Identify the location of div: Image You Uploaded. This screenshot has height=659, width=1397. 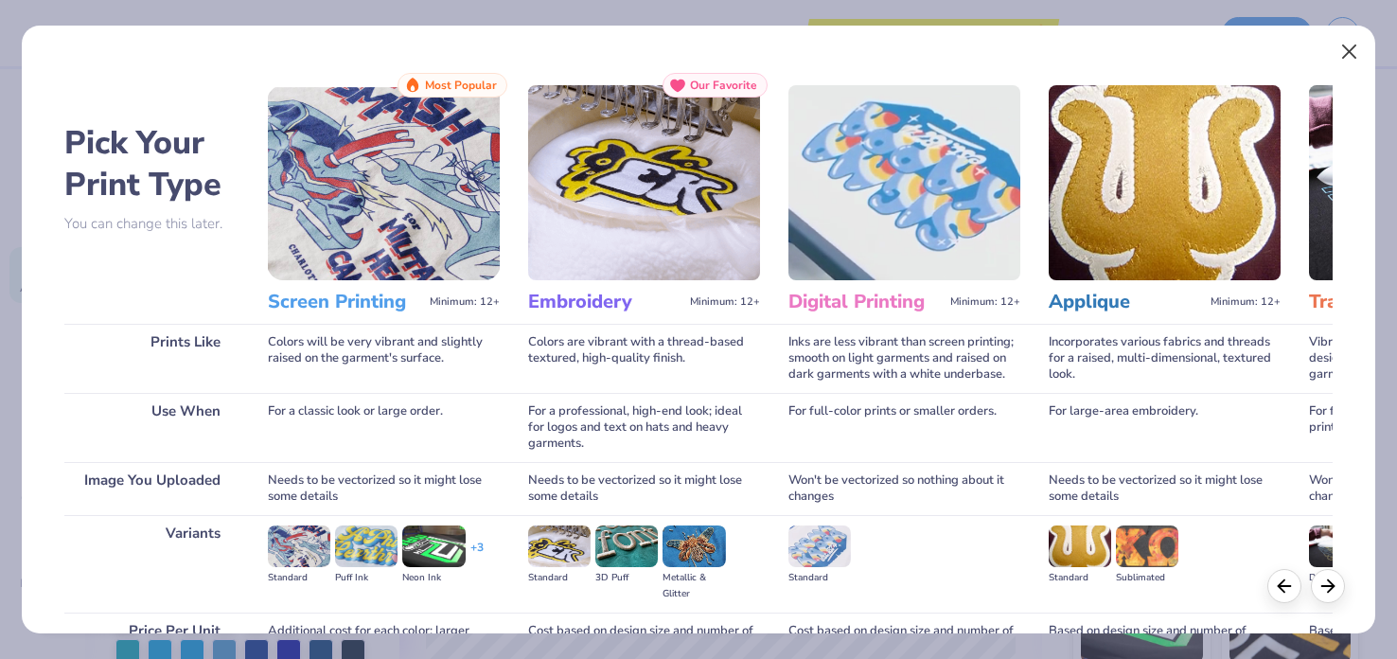
(151, 488).